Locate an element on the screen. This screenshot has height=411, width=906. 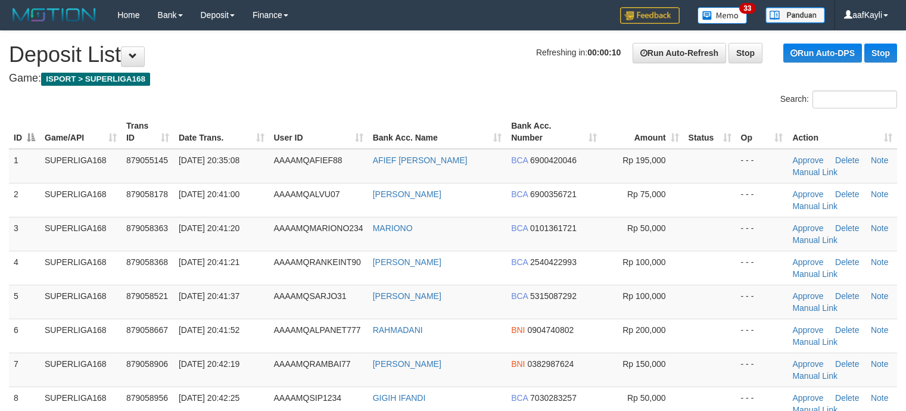
span: Copy 7030283257 to clipboard is located at coordinates (554, 398).